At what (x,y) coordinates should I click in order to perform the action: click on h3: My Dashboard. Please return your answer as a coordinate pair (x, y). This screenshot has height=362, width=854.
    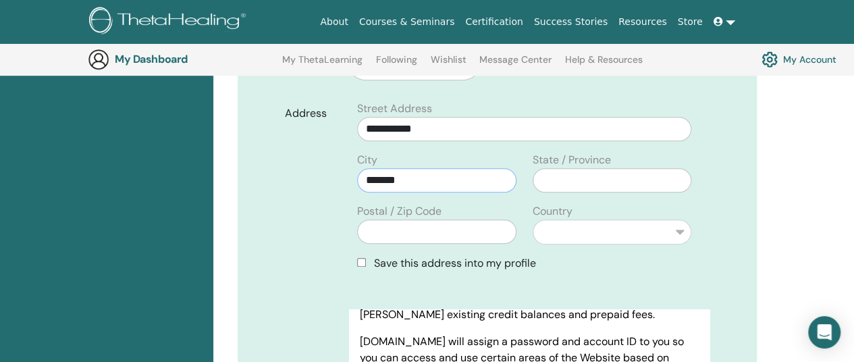
    Looking at the image, I should click on (182, 59).